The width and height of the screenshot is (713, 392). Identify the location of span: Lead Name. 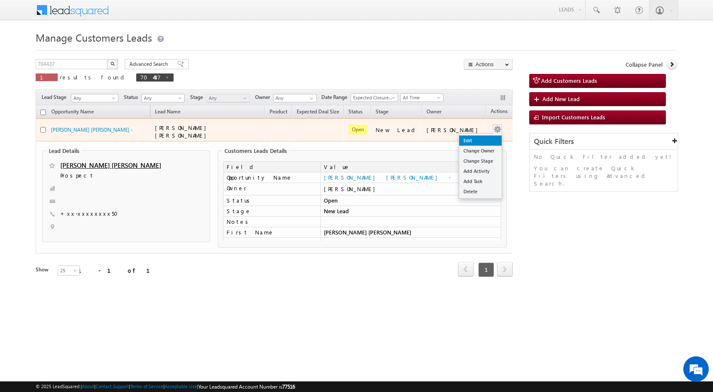
(168, 112).